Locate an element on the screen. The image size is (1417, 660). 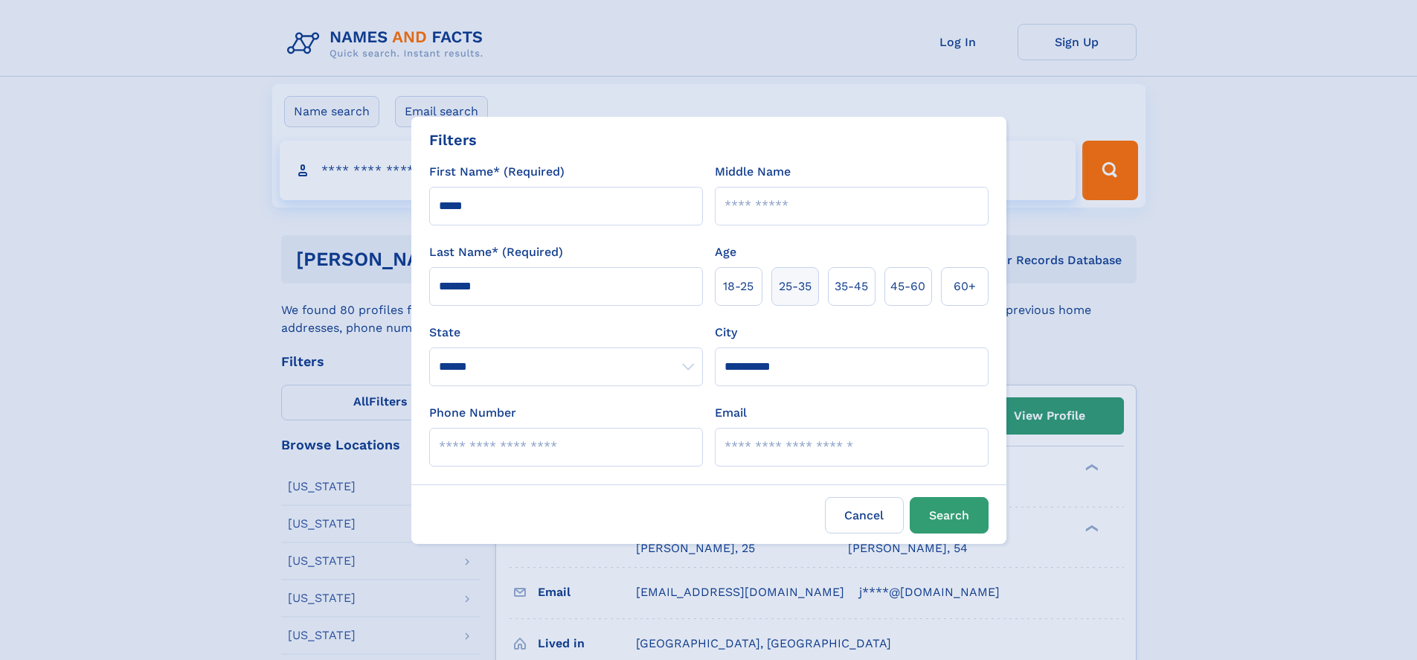
label: Age is located at coordinates (725, 252).